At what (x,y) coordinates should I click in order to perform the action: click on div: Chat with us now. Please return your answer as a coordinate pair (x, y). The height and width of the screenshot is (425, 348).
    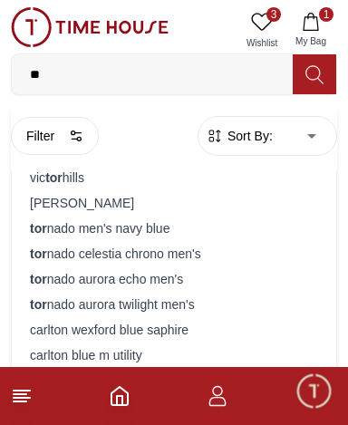
    Looking at the image, I should click on (174, 336).